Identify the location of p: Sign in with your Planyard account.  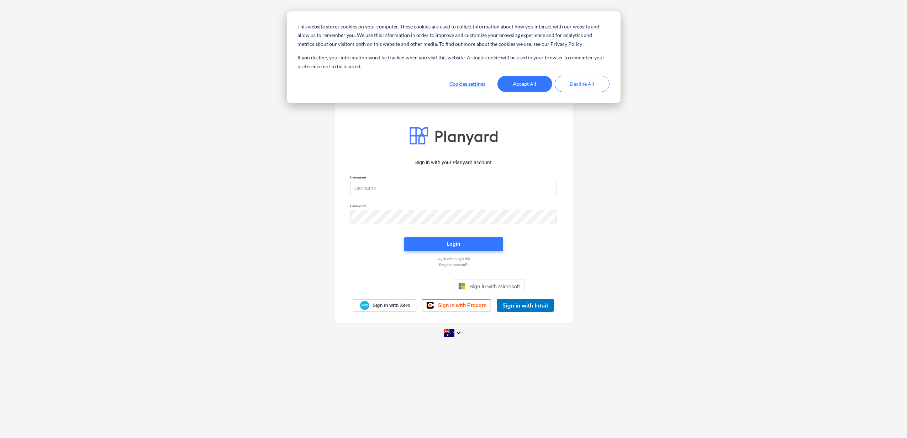
(454, 163).